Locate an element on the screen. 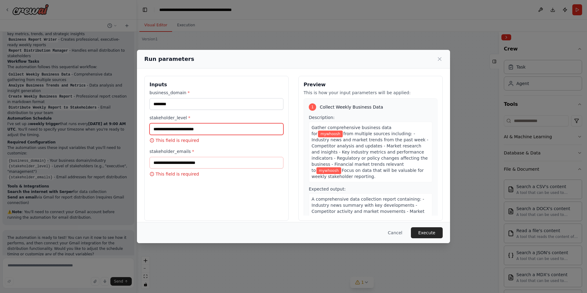 The height and width of the screenshot is (293, 587). button: Cancel is located at coordinates (395, 233).